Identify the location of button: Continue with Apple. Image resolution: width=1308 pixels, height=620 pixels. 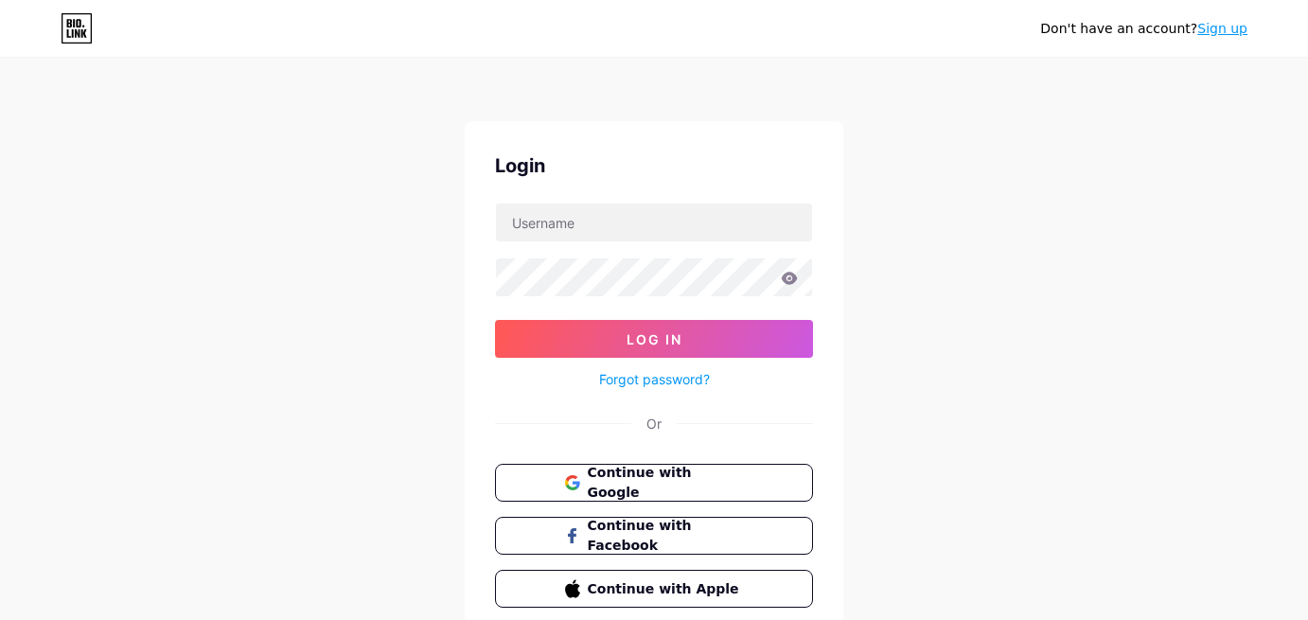
(654, 589).